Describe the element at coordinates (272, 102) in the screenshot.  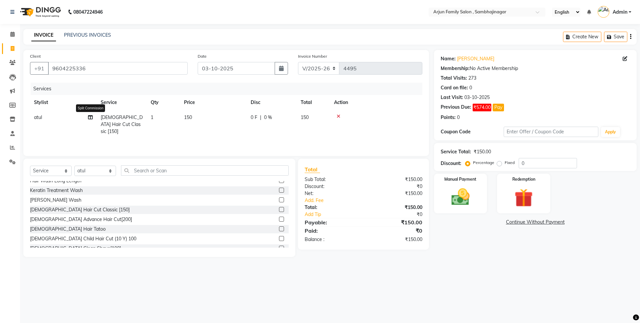
I see `th: Disc` at that location.